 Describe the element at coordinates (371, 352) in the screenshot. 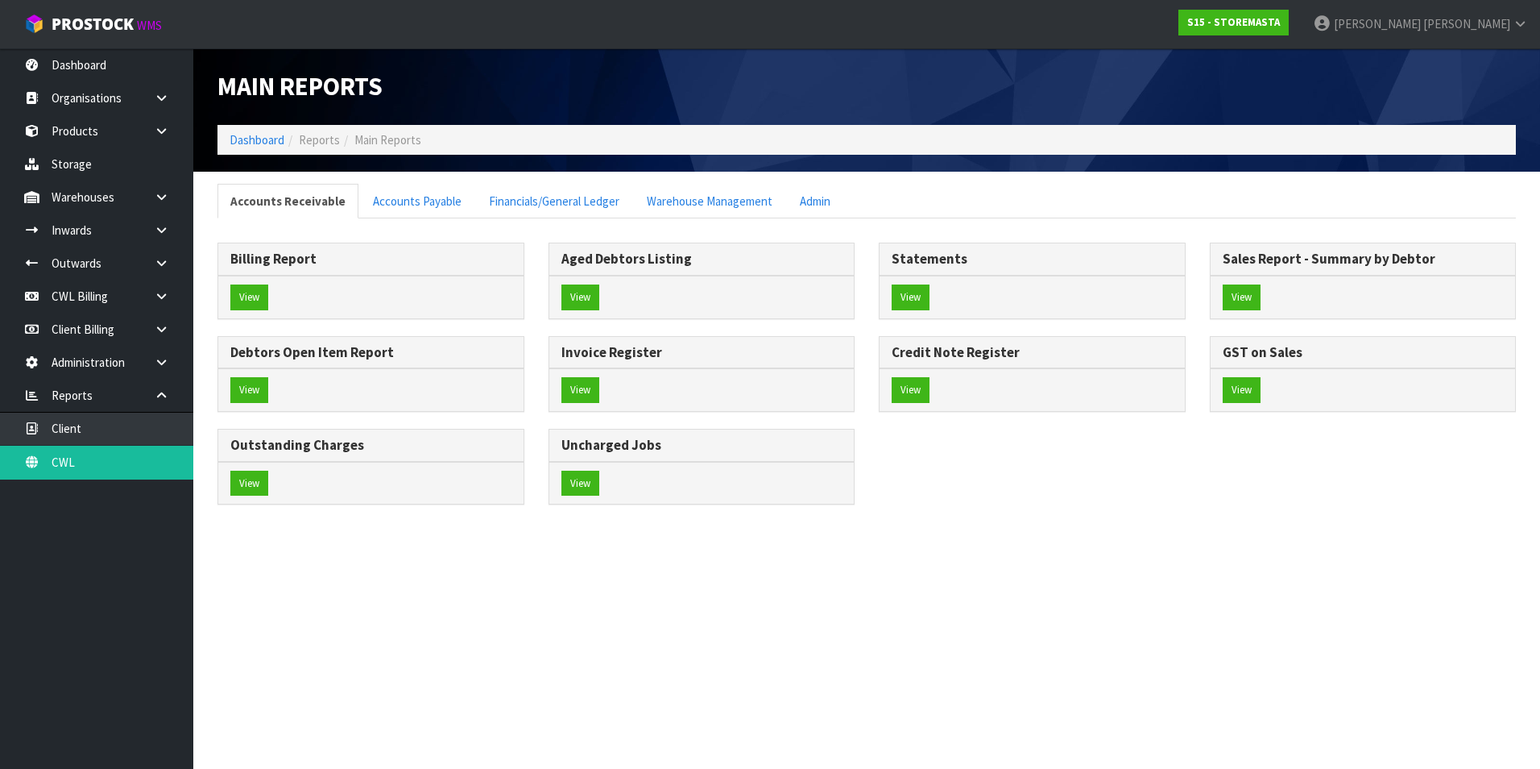

I see `h3: Debtors Open Item Report` at that location.